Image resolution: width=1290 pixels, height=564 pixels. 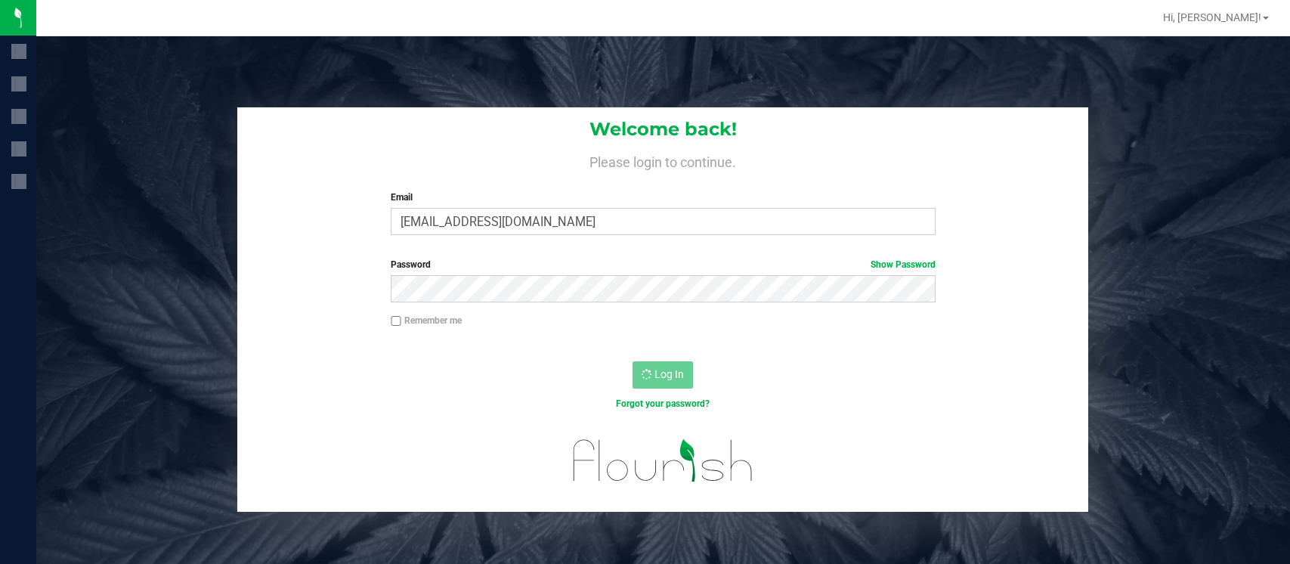 I want to click on label: Remember me, so click(x=426, y=320).